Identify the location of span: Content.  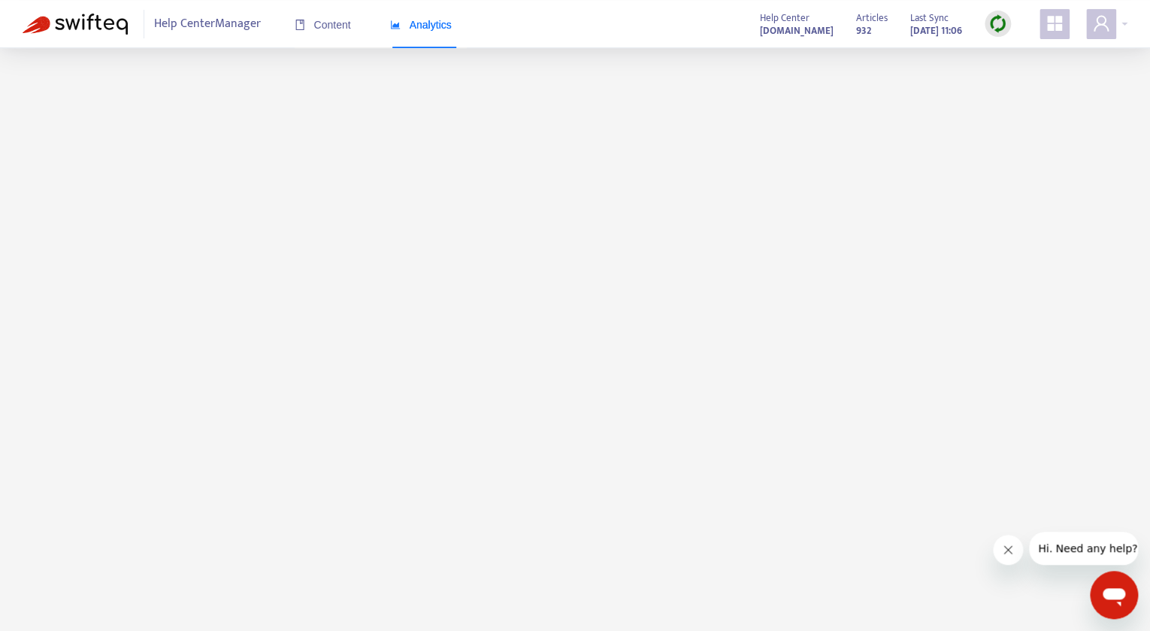
(323, 25).